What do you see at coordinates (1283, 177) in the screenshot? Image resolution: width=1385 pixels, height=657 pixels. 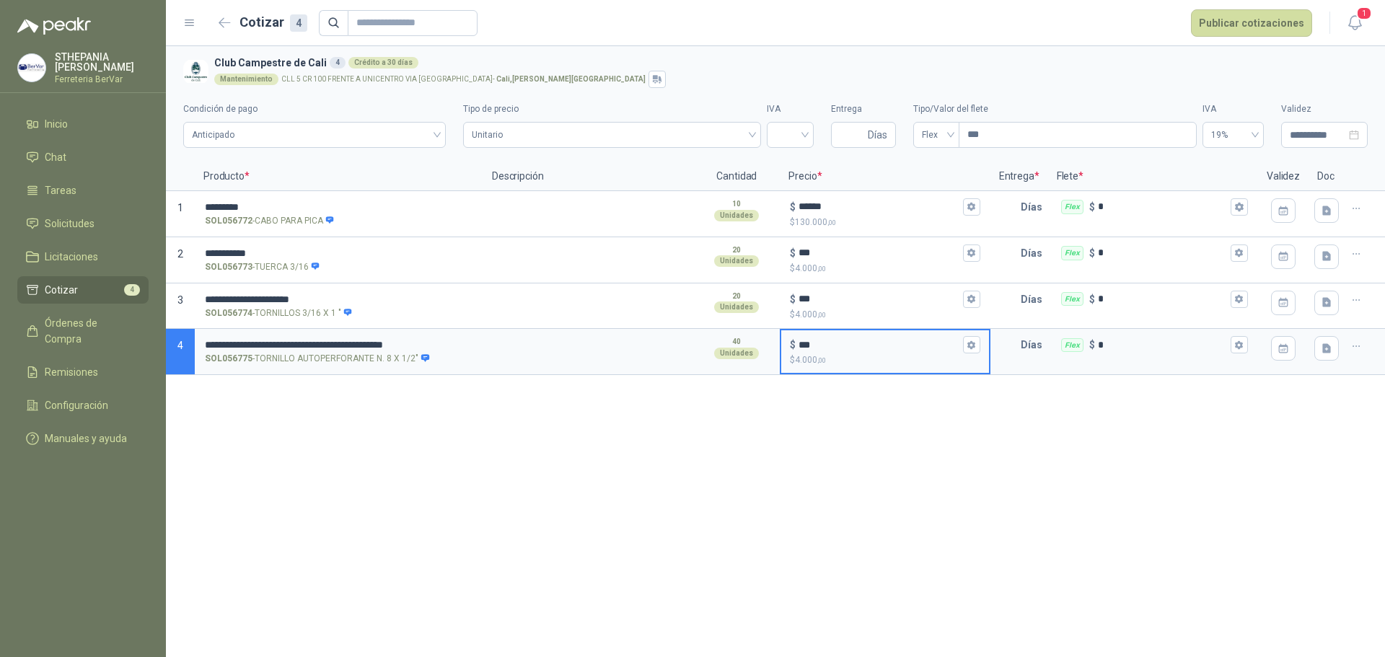 I see `p: Validez` at bounding box center [1283, 177].